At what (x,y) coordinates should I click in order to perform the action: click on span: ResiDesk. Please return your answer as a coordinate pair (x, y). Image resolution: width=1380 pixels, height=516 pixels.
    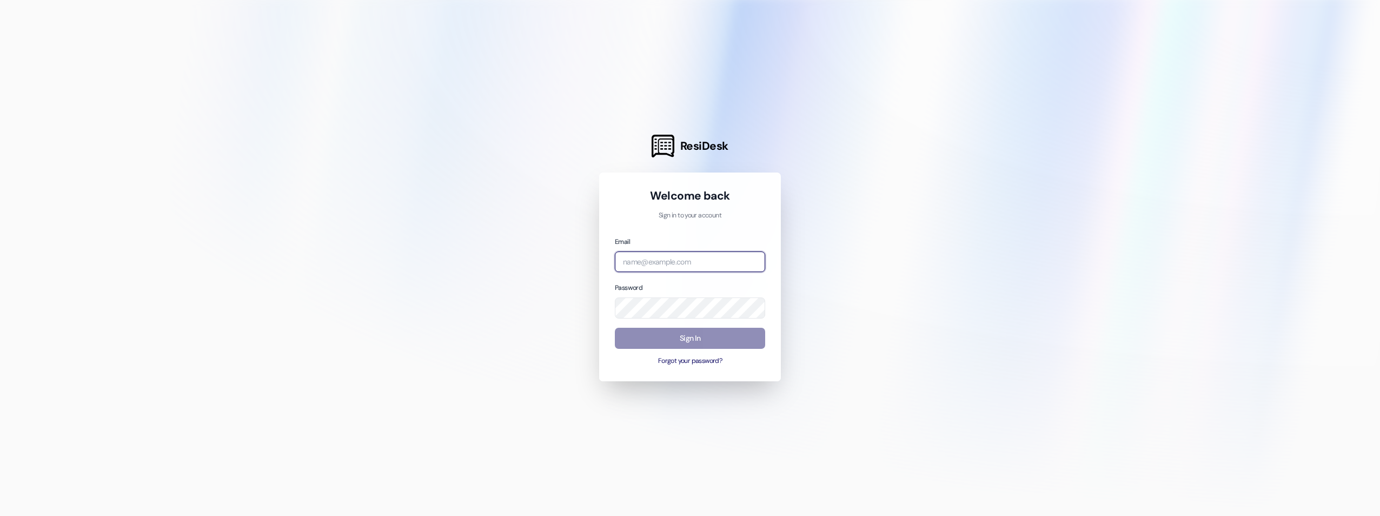
    Looking at the image, I should click on (704, 146).